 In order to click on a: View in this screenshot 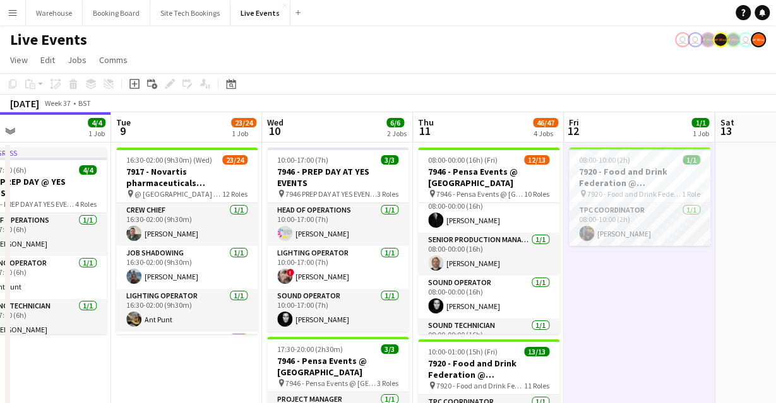, I will do `click(19, 60)`.